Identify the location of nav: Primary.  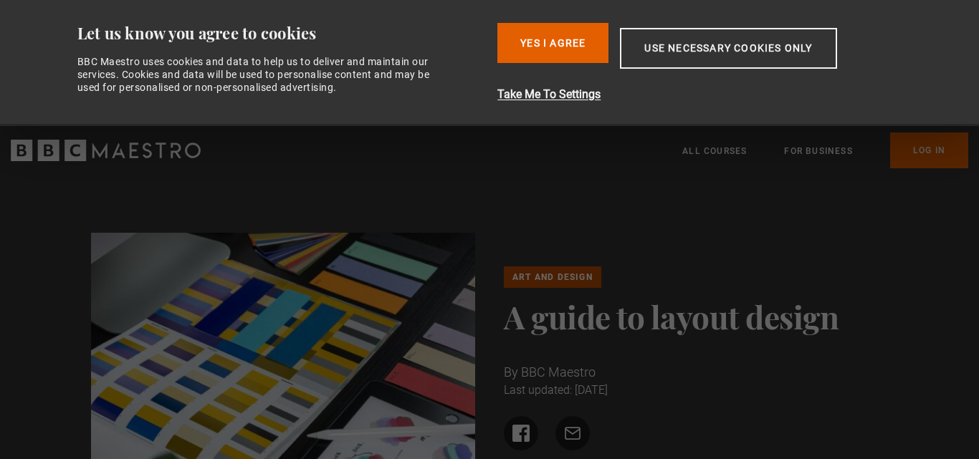
(825, 150).